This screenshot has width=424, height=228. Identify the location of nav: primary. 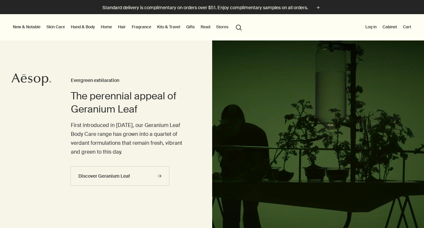
(128, 27).